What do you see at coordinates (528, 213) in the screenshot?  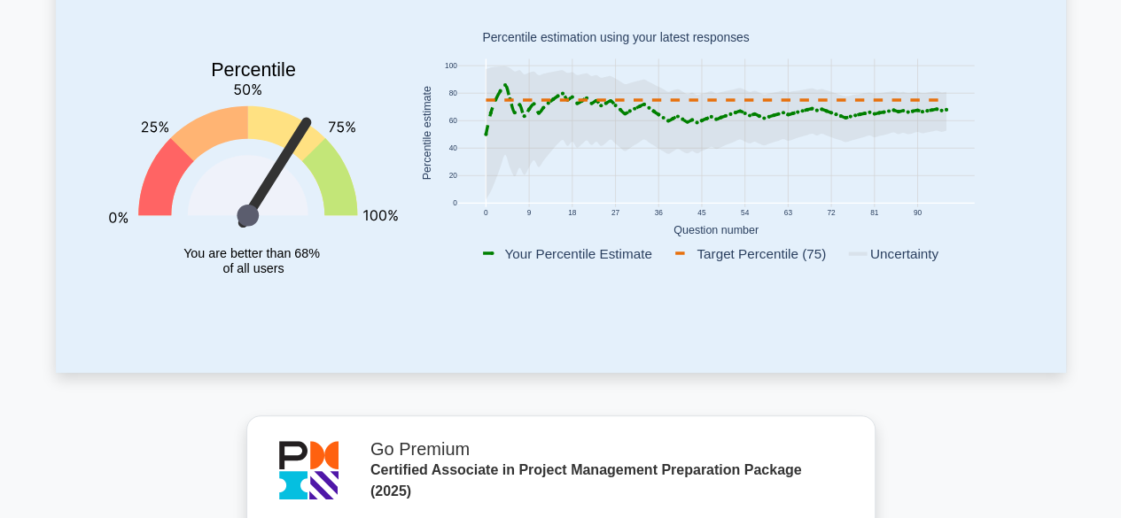 I see `text: 9` at bounding box center [528, 213].